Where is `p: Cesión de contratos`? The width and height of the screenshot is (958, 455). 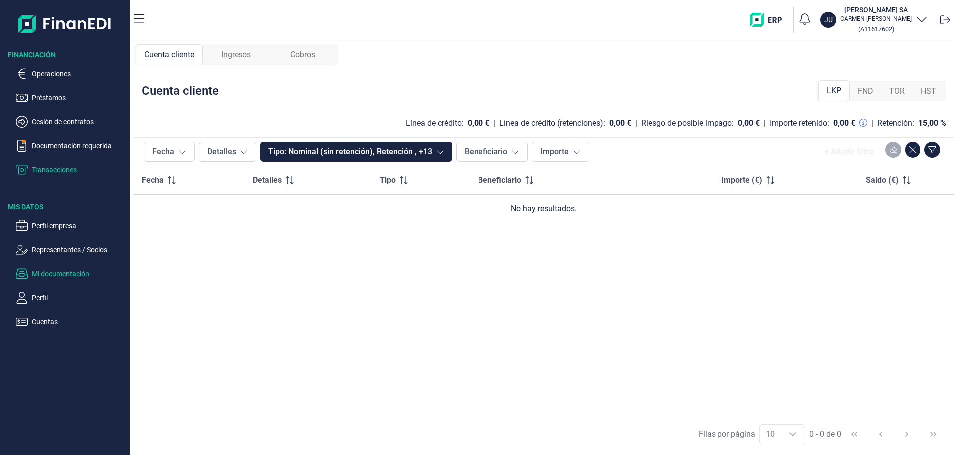
p: Cesión de contratos is located at coordinates (79, 122).